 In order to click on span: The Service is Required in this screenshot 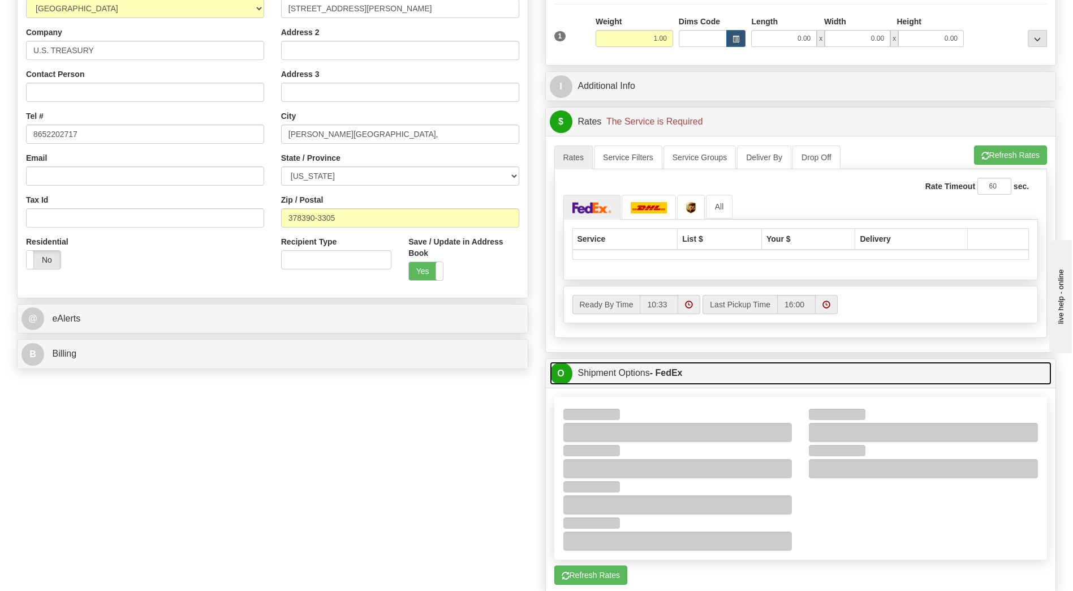, I will do `click(655, 121)`.